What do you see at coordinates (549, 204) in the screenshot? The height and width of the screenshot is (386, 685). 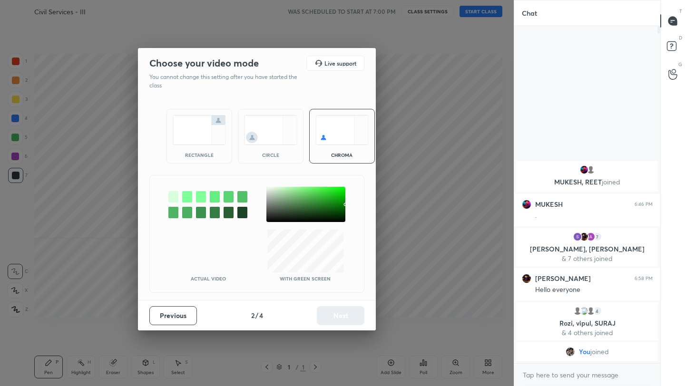 I see `h6: MUKESH` at bounding box center [549, 204].